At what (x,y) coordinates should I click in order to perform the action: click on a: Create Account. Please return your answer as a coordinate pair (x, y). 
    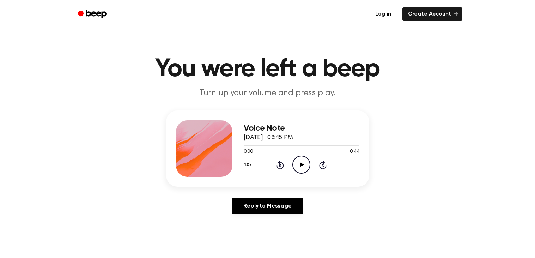
    Looking at the image, I should click on (432, 14).